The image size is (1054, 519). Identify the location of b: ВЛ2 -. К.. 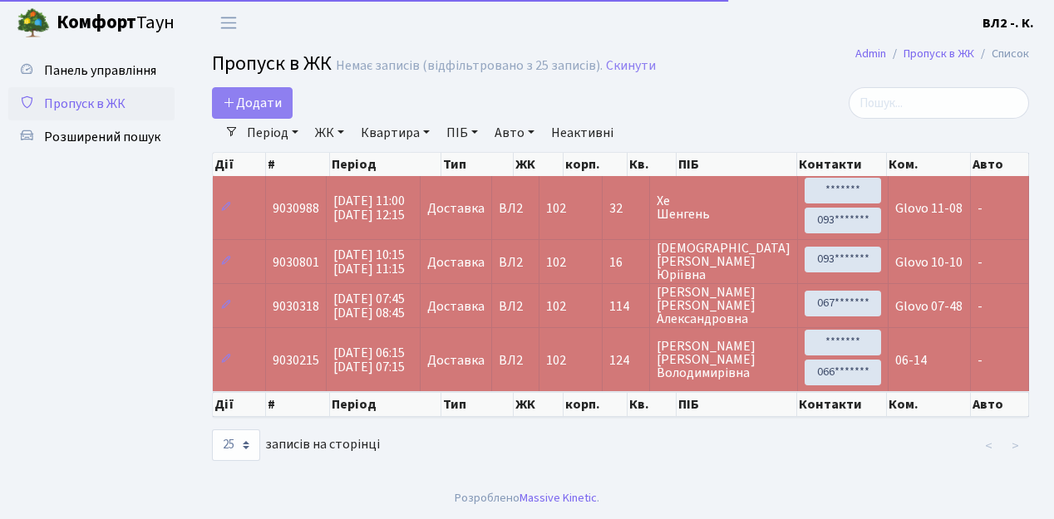
(1008, 23).